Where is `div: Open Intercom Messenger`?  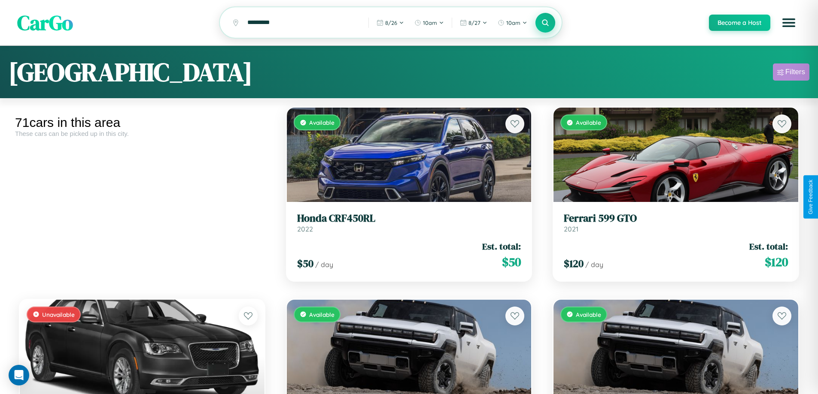
div: Open Intercom Messenger is located at coordinates (19, 376).